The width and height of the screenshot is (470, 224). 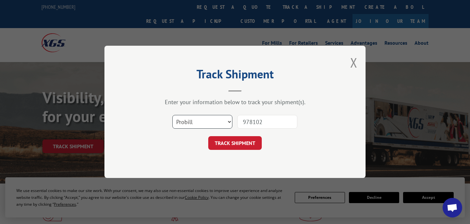 What do you see at coordinates (354, 62) in the screenshot?
I see `button: Close modal` at bounding box center [354, 62].